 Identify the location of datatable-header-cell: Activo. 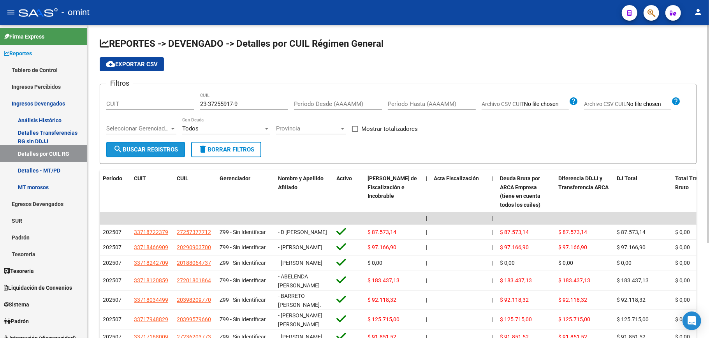
(349, 191).